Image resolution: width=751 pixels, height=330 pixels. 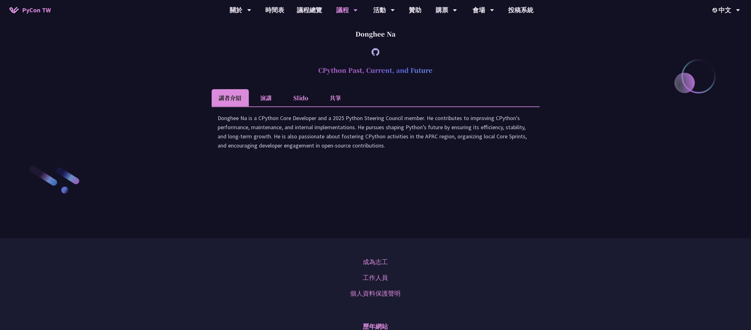 What do you see at coordinates (336, 98) in the screenshot?
I see `li: 共筆` at bounding box center [336, 98].